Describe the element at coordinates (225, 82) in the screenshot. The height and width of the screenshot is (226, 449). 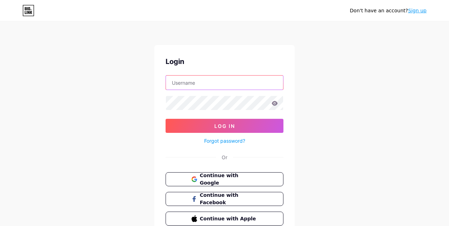
I see `input: Username` at that location.